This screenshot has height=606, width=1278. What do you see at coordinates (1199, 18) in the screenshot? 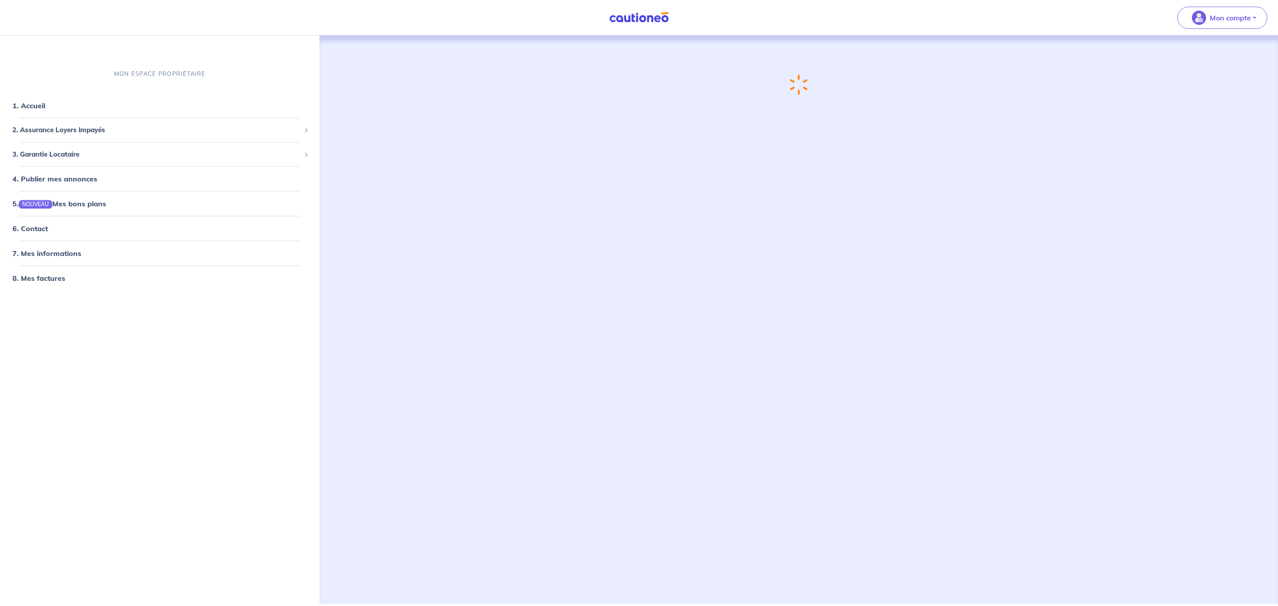
I see `img: illu_account_valid_menu.svg` at bounding box center [1199, 18].